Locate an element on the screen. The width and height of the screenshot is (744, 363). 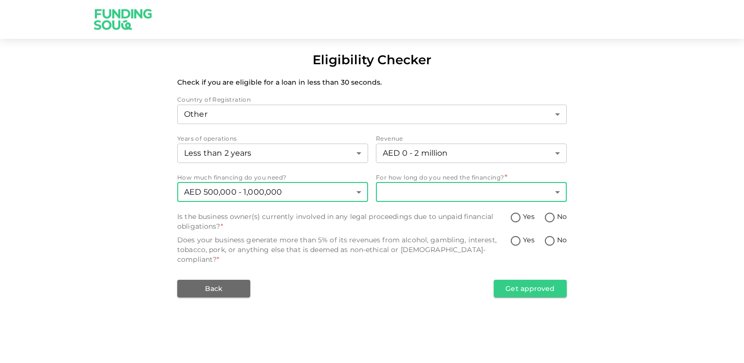
div: revenue is located at coordinates (471, 153).